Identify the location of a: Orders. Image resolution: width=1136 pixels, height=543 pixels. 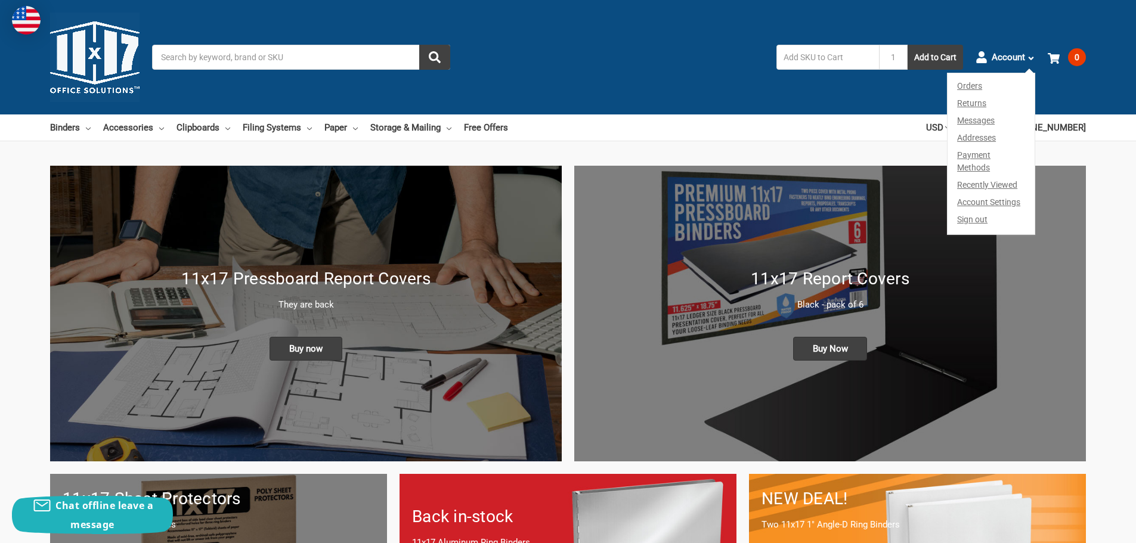
(991, 84).